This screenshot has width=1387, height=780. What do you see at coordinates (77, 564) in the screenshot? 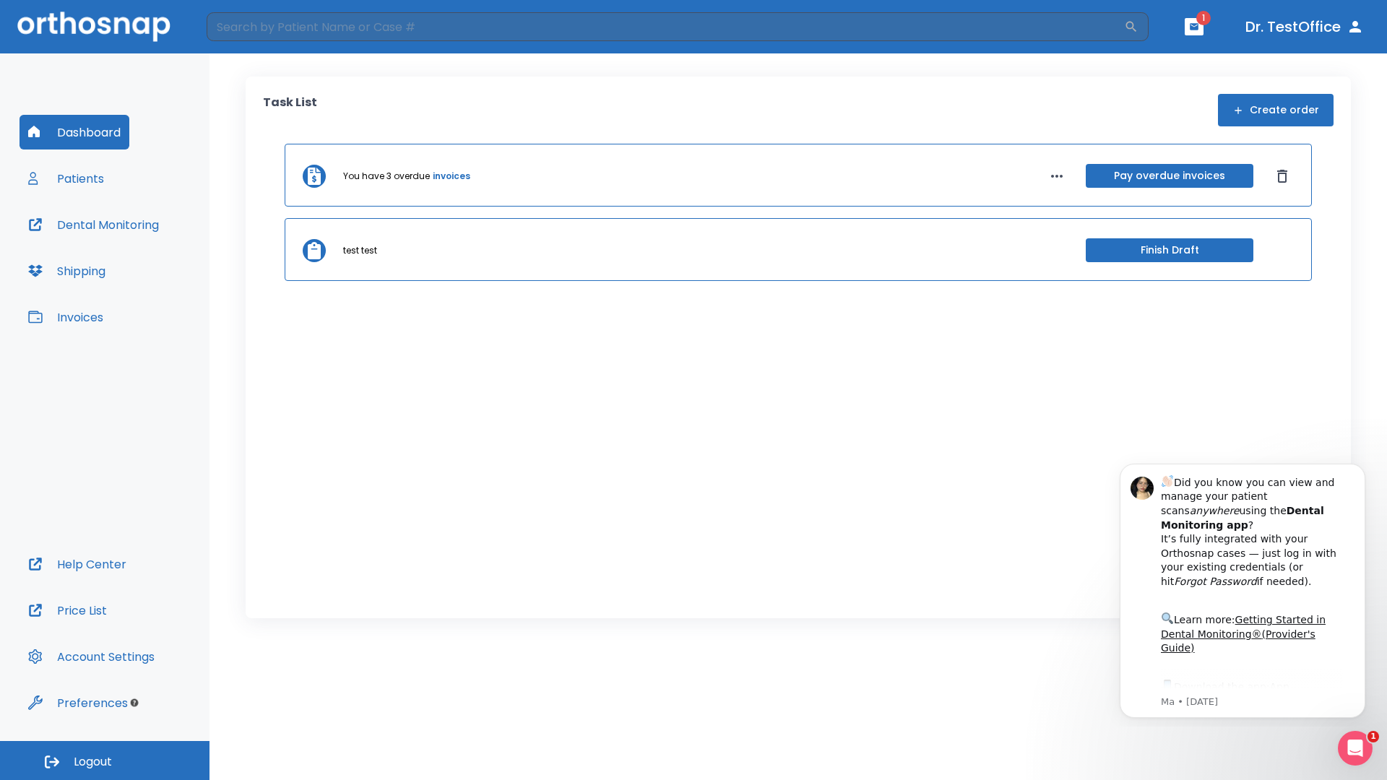
I see `a: Help Center` at bounding box center [77, 564].